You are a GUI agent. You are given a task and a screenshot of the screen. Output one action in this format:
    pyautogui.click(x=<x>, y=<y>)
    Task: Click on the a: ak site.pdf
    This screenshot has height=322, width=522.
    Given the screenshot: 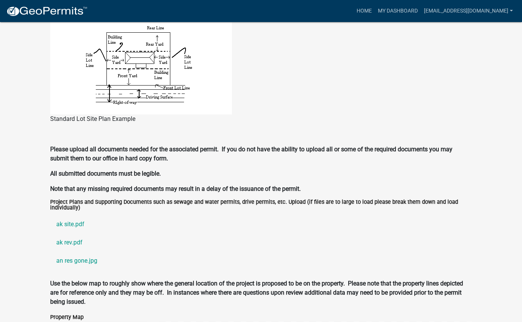 What is the action you would take?
    pyautogui.click(x=261, y=224)
    